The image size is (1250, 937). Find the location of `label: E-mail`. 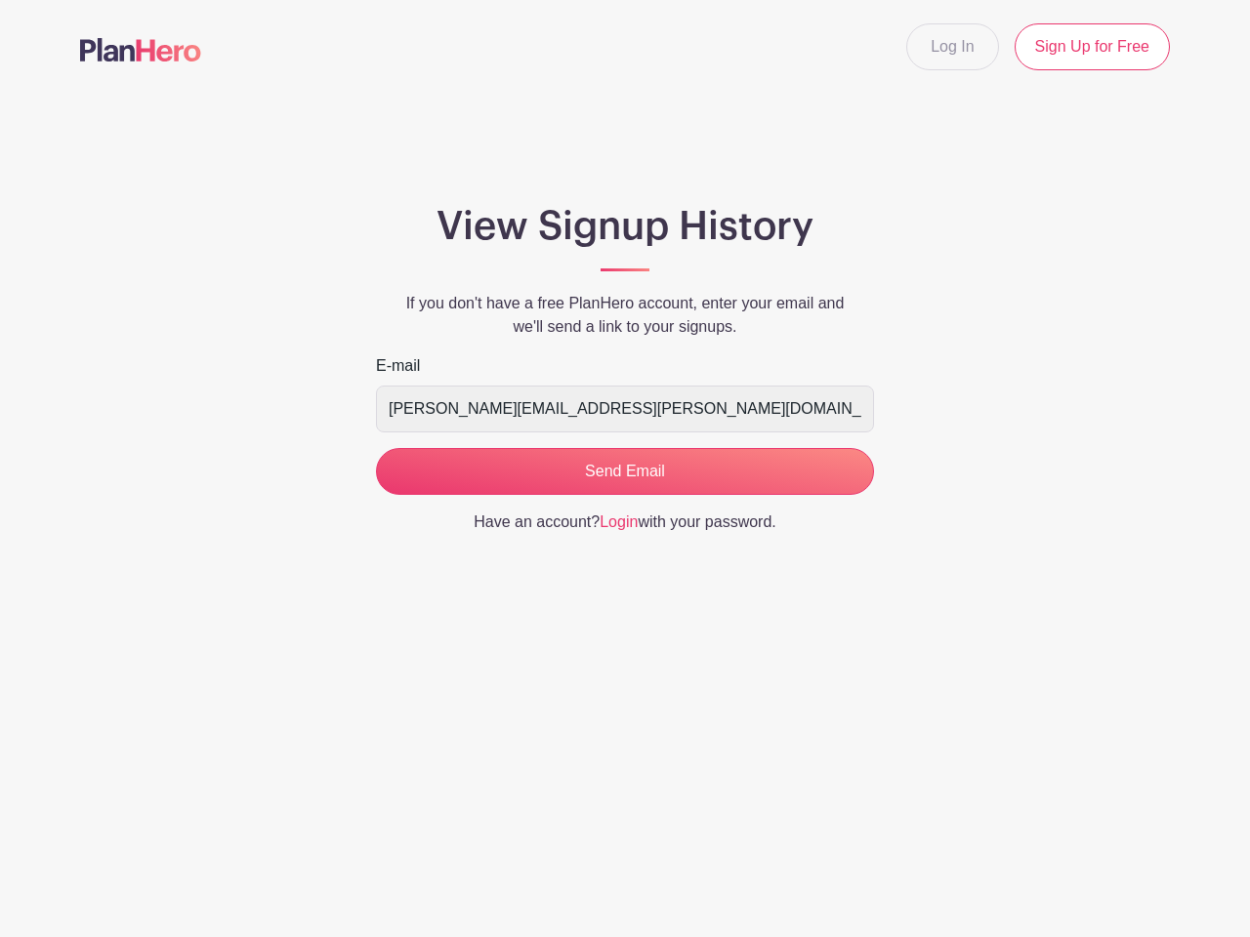

label: E-mail is located at coordinates (397, 366).